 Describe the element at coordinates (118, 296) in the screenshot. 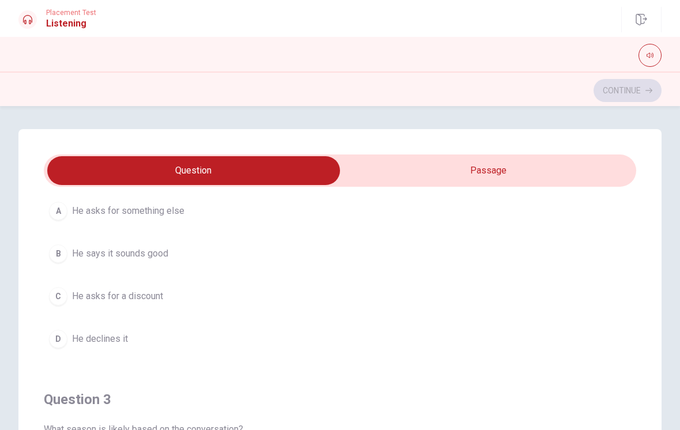

I see `span: He asks for a discount` at that location.